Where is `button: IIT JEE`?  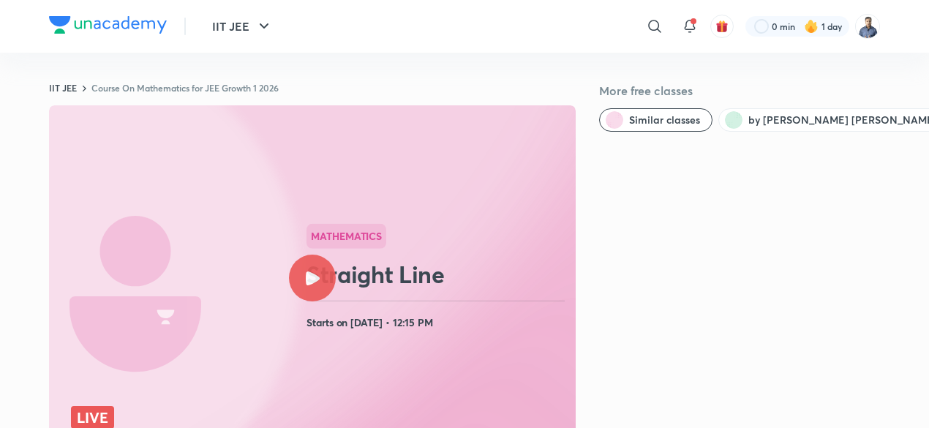
button: IIT JEE is located at coordinates (242, 26).